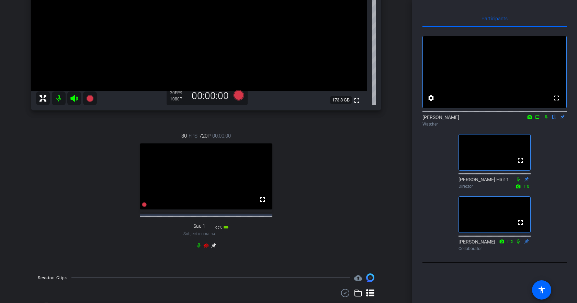 This screenshot has height=303, width=577. What do you see at coordinates (199, 234) in the screenshot?
I see `span: Subject` at bounding box center [199, 234].